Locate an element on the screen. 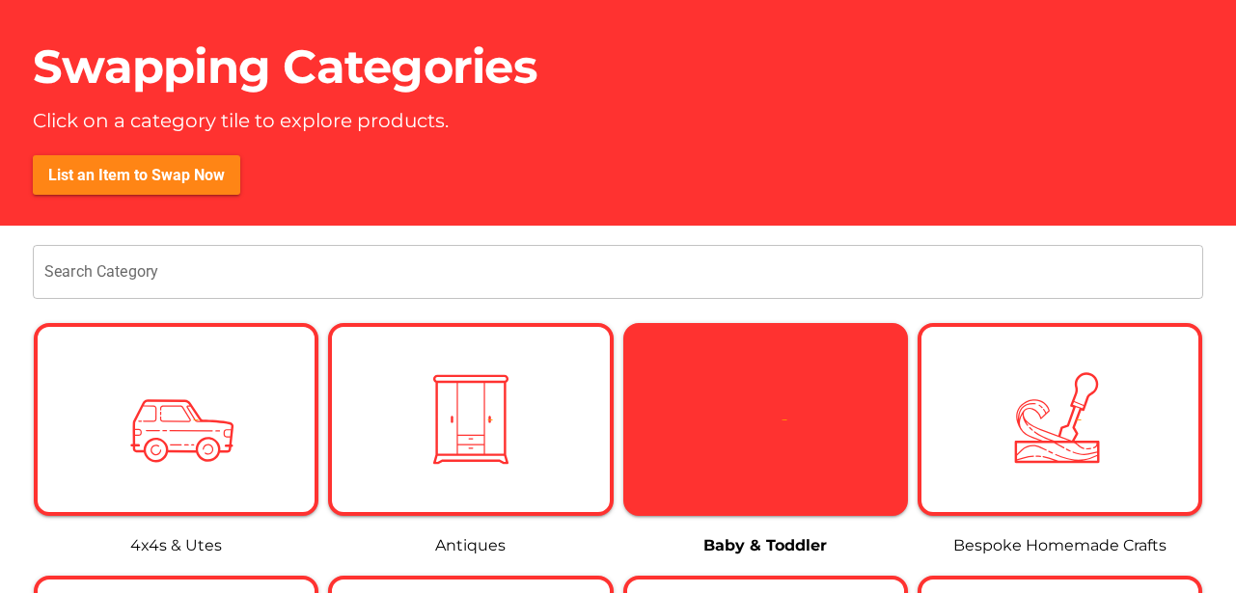 The height and width of the screenshot is (593, 1236). h1: Swapping Categories is located at coordinates (322, 67).